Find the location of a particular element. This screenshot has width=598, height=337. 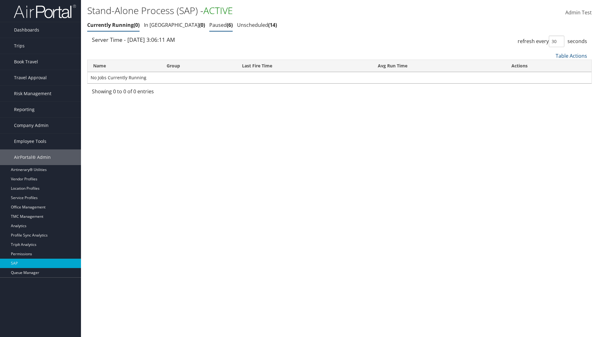

th: Actions is located at coordinates (549, 66).